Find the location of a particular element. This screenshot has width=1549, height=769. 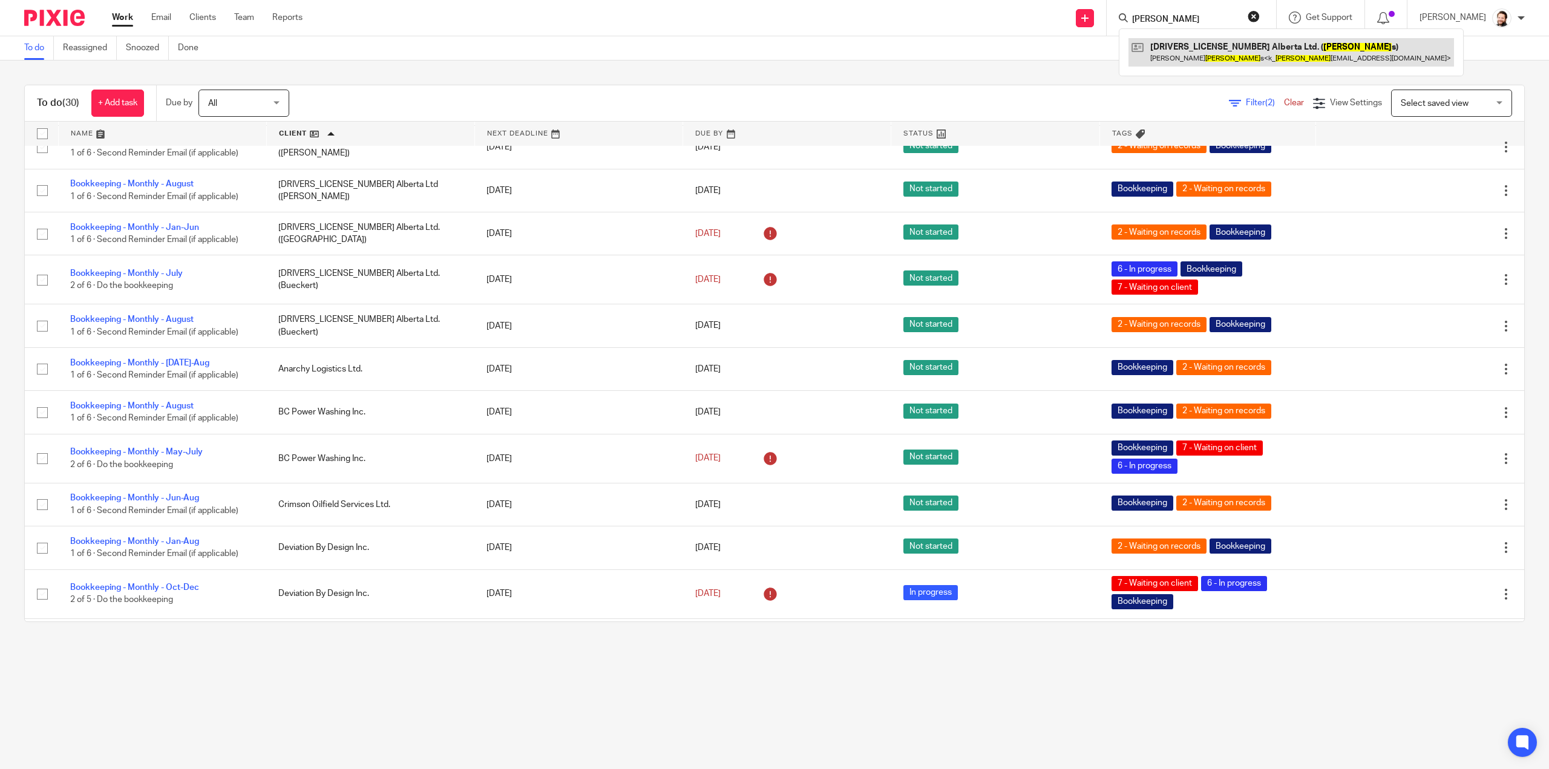

a: Work is located at coordinates (122, 18).